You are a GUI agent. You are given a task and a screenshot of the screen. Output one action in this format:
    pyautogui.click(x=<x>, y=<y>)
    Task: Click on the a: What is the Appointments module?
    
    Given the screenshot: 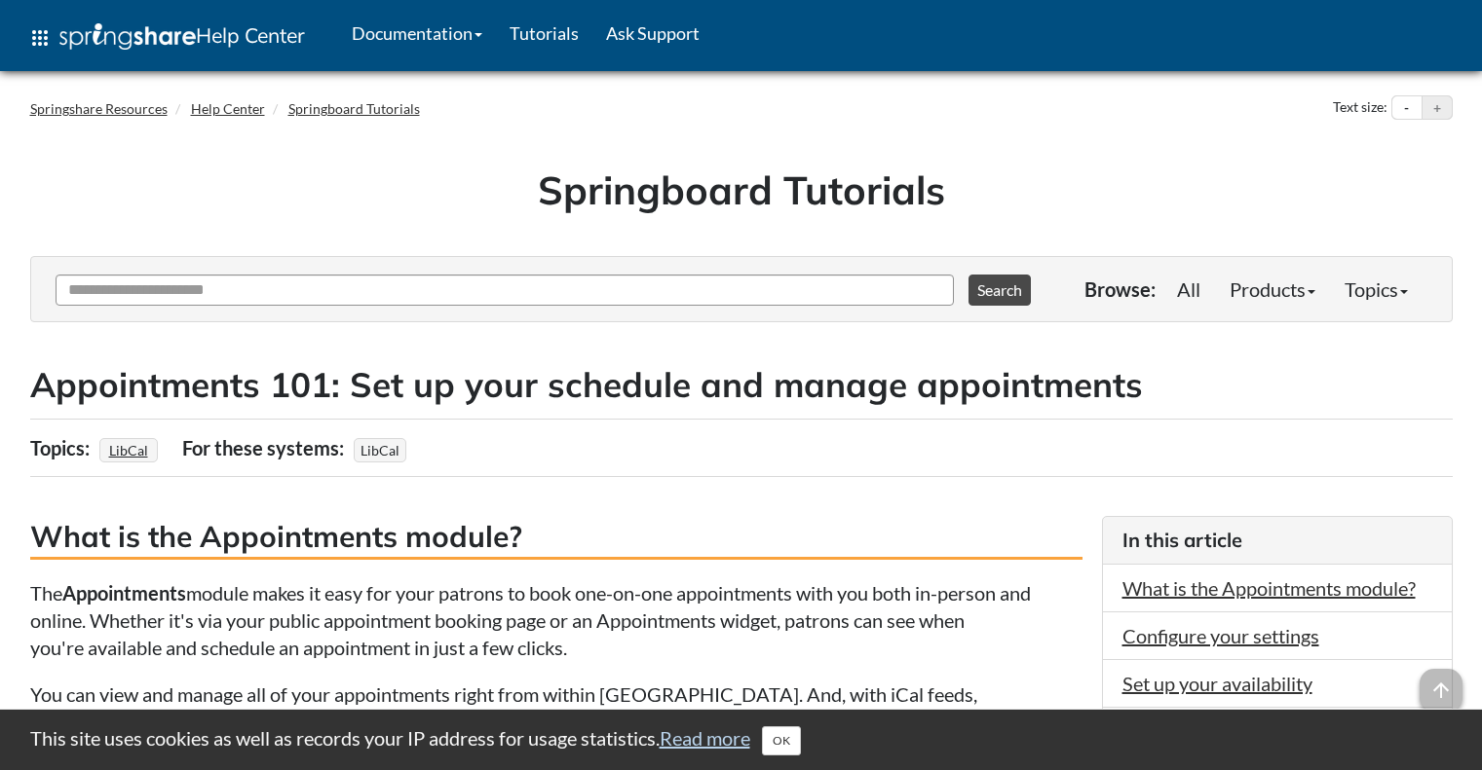 What is the action you would take?
    pyautogui.click(x=1268, y=588)
    